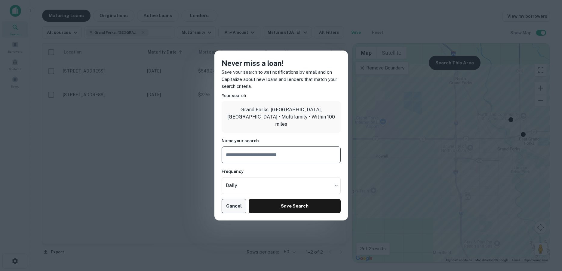  Describe the element at coordinates (281, 79) in the screenshot. I see `p: Save your search to get notifications by email and on Capitalize about new loans and lenders that...` at that location.